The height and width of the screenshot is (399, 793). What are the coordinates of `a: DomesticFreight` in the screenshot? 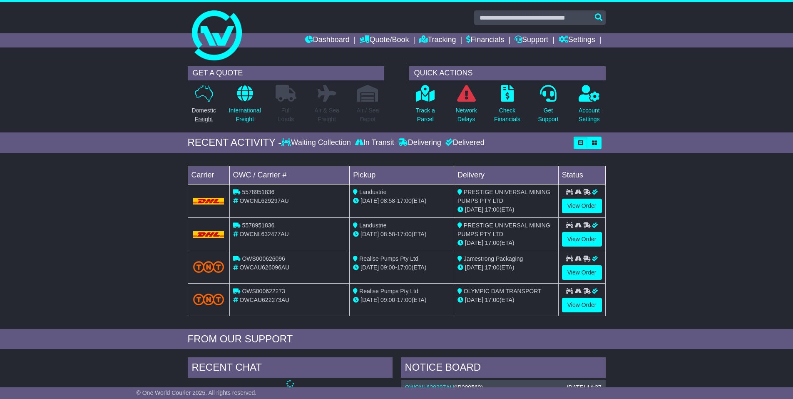 It's located at (204, 106).